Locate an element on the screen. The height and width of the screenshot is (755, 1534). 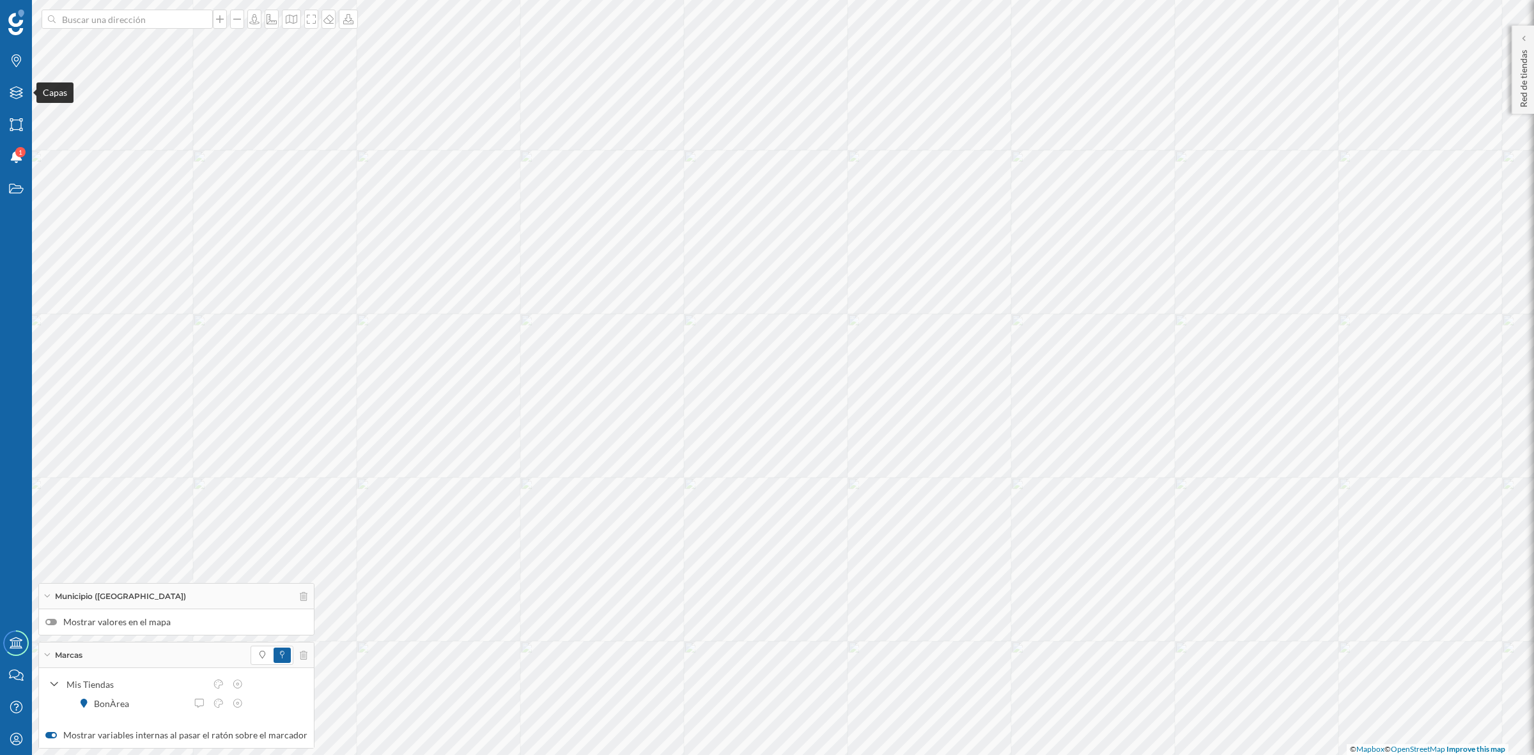
img: Geoblink Logo is located at coordinates (16, 22).